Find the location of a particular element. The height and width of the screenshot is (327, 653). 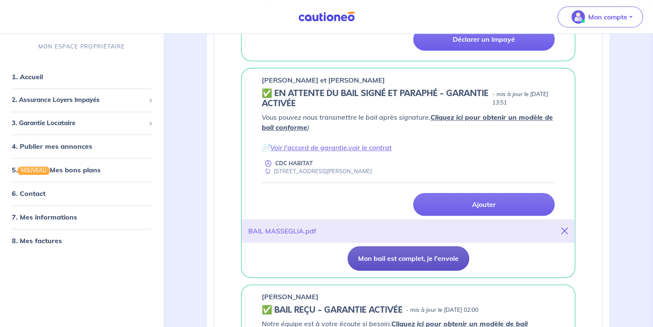

a: 8. Mes factures is located at coordinates (37, 241).